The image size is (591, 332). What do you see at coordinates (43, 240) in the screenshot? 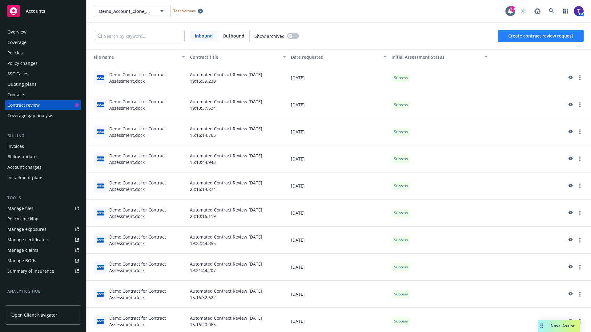
I see `a: Manage certificates` at bounding box center [43, 240].